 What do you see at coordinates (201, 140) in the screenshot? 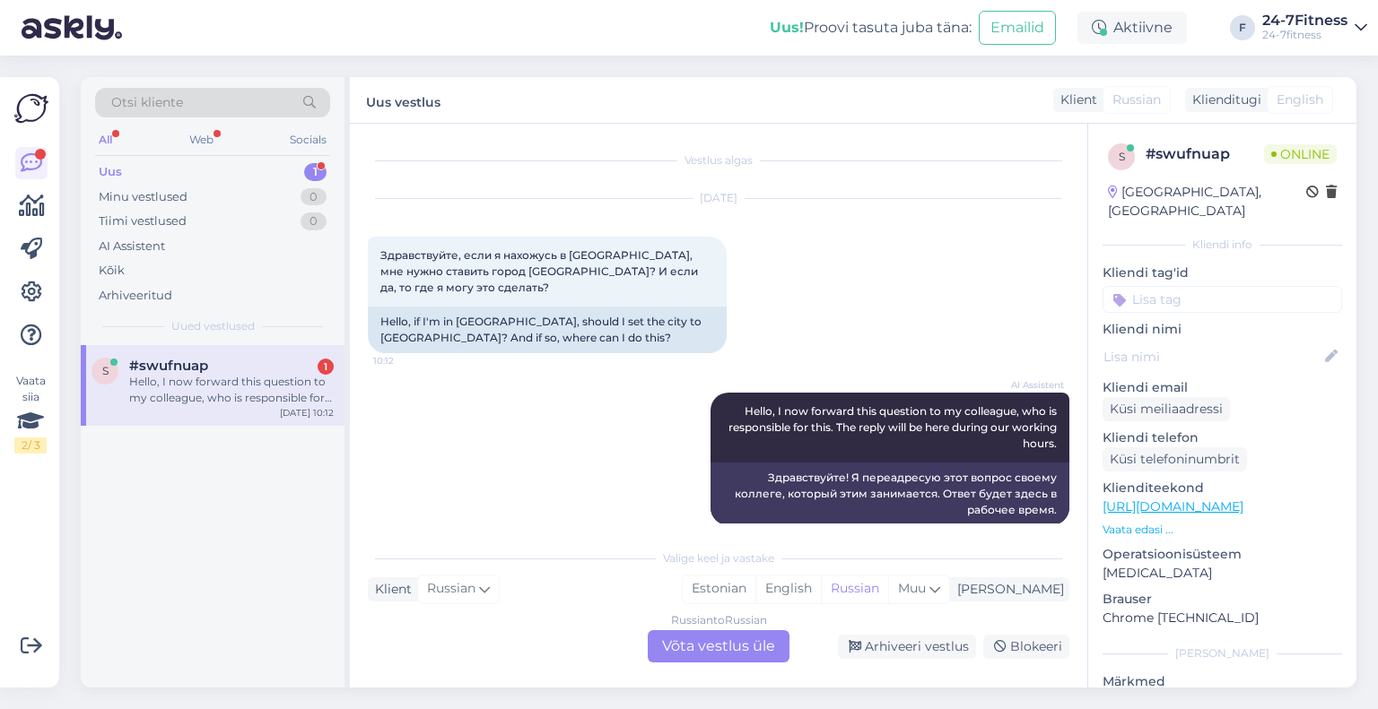
I see `div: Web` at bounding box center [201, 140].